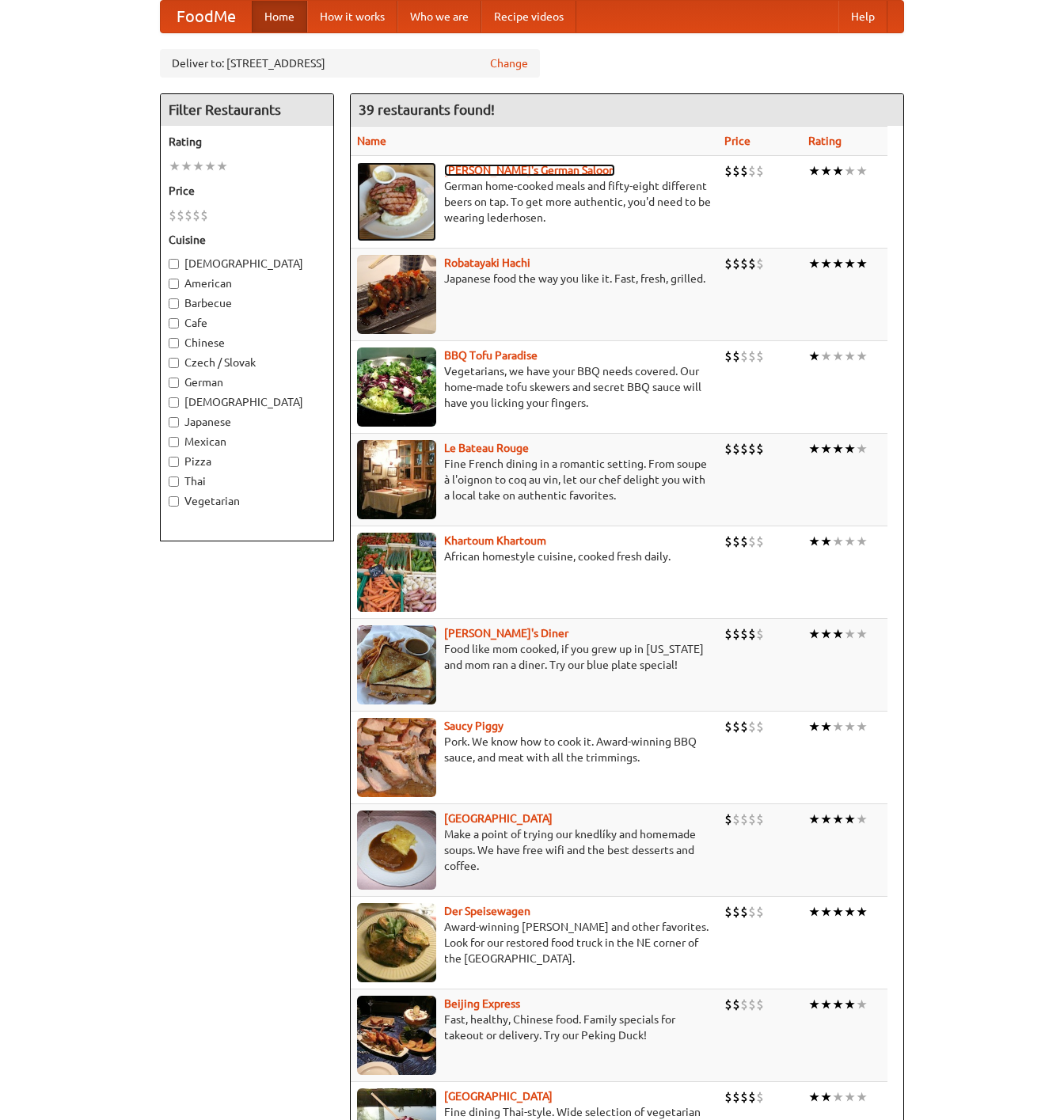 The image size is (1064, 1120). Describe the element at coordinates (487, 911) in the screenshot. I see `a: Der Speisewagen` at that location.